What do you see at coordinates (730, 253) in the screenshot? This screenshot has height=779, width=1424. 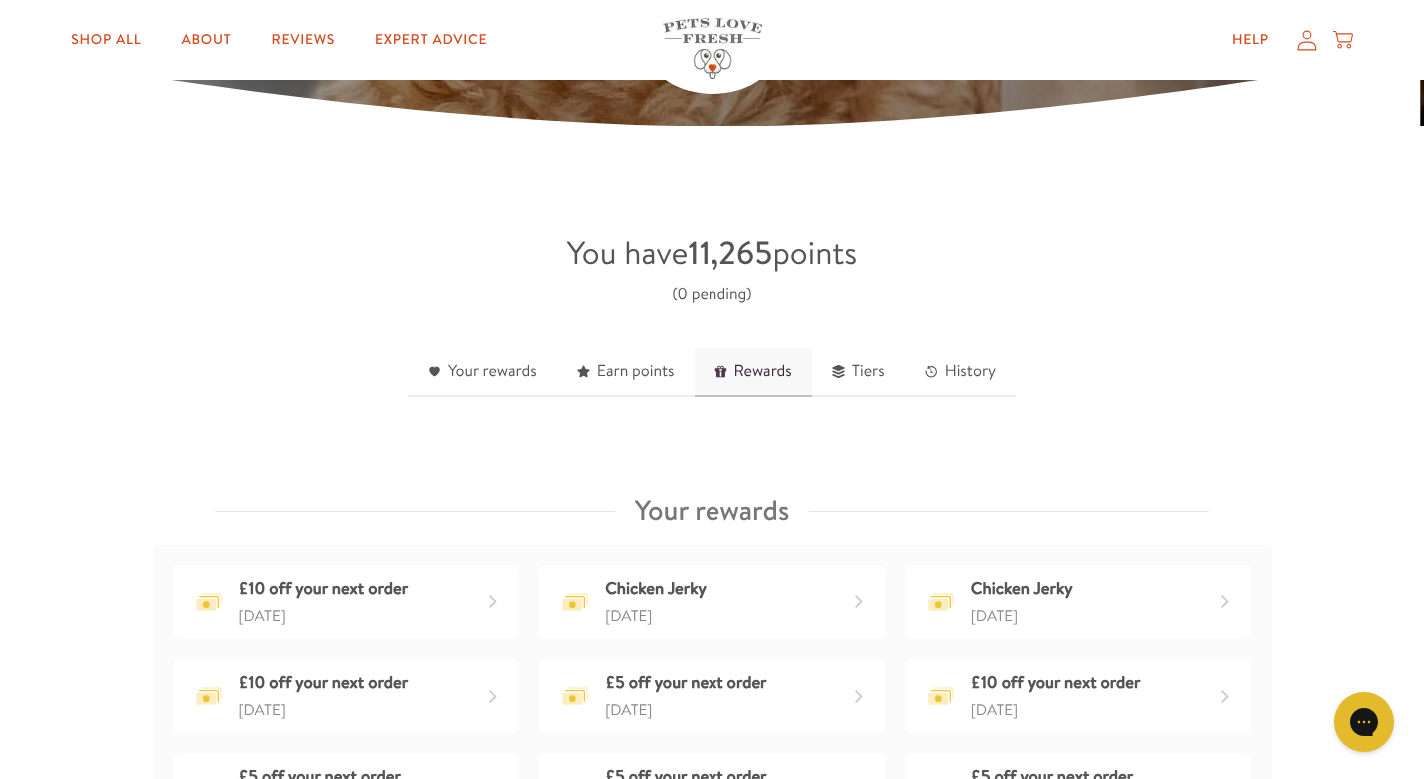 I see `strong: 11,265` at bounding box center [730, 253].